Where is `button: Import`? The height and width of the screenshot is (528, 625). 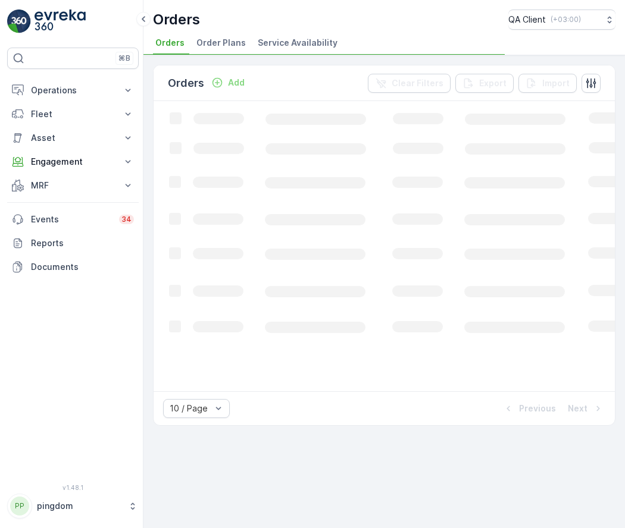 button: Import is located at coordinates (548, 83).